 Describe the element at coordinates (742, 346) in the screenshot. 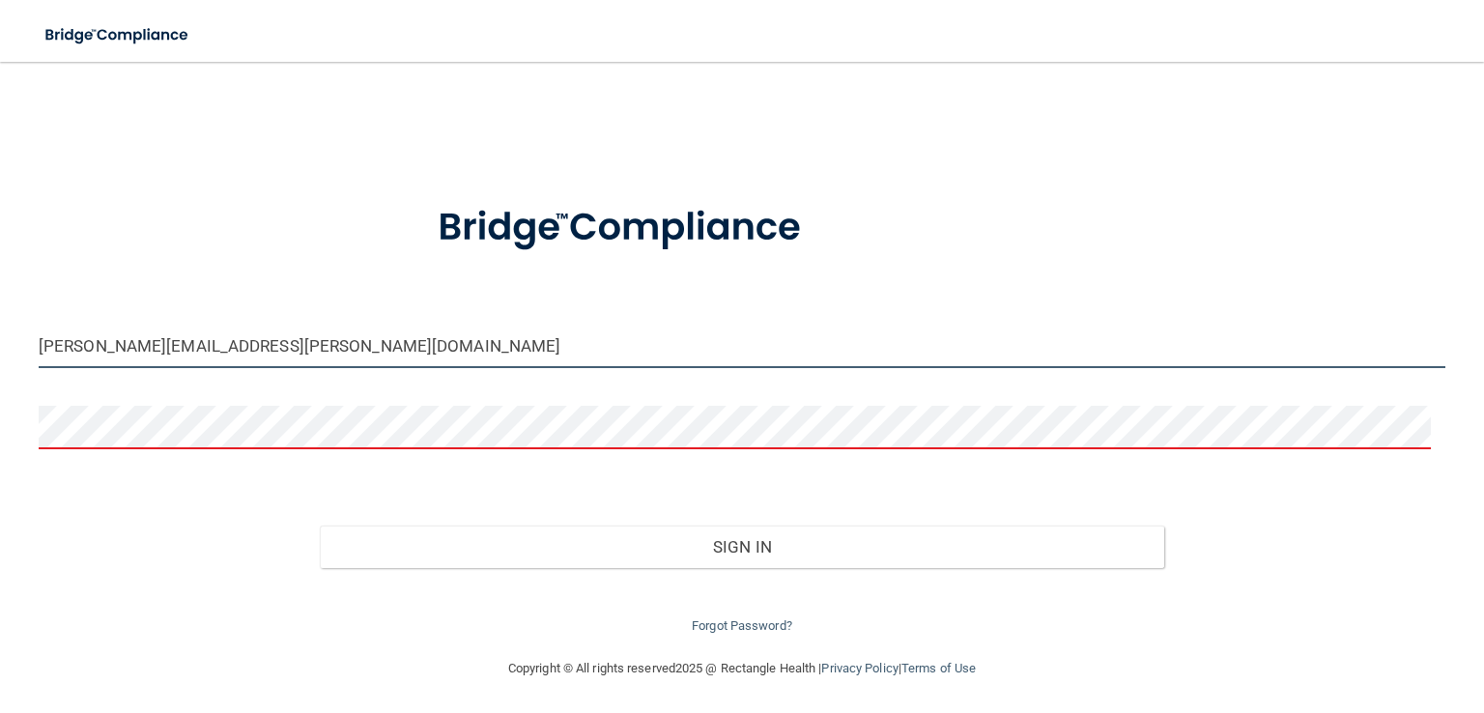

I see `input: Email` at that location.